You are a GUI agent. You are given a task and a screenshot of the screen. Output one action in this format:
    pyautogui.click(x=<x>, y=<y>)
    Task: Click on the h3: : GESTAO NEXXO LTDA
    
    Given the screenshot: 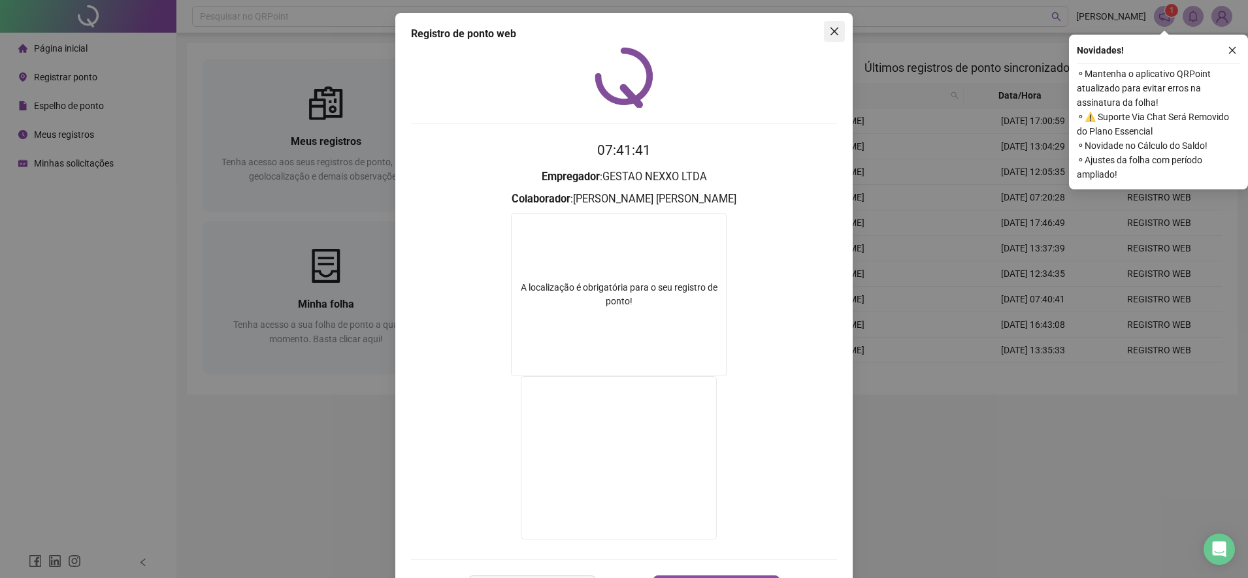 What is the action you would take?
    pyautogui.click(x=624, y=177)
    